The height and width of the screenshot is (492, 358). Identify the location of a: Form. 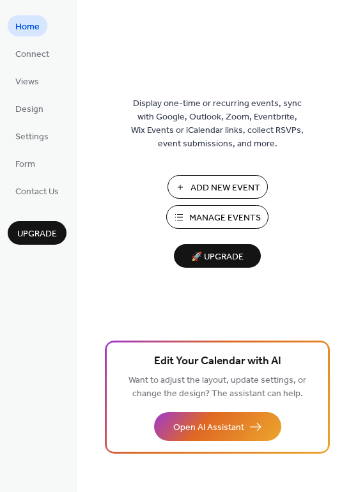
(25, 163).